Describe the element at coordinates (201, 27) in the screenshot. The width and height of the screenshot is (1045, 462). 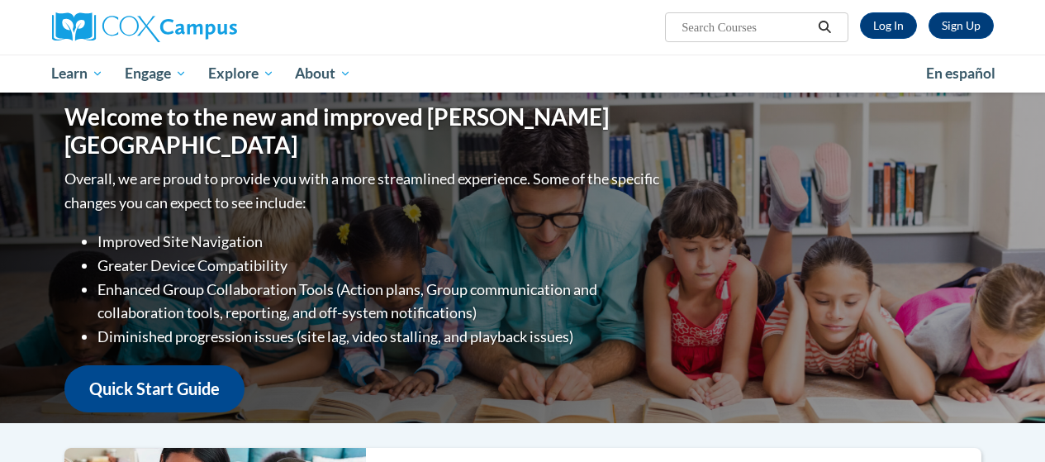
I see `a: Cox Campus` at that location.